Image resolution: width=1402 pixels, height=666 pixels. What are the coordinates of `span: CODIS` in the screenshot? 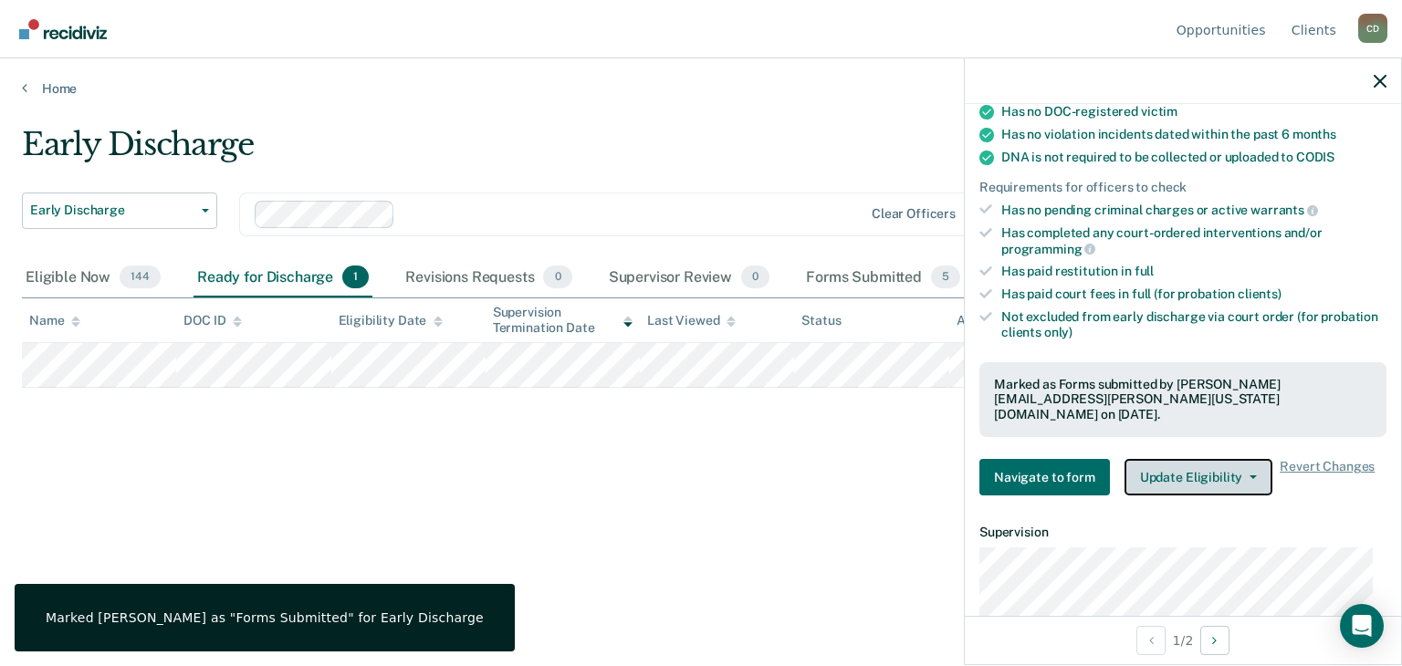 It's located at (1315, 157).